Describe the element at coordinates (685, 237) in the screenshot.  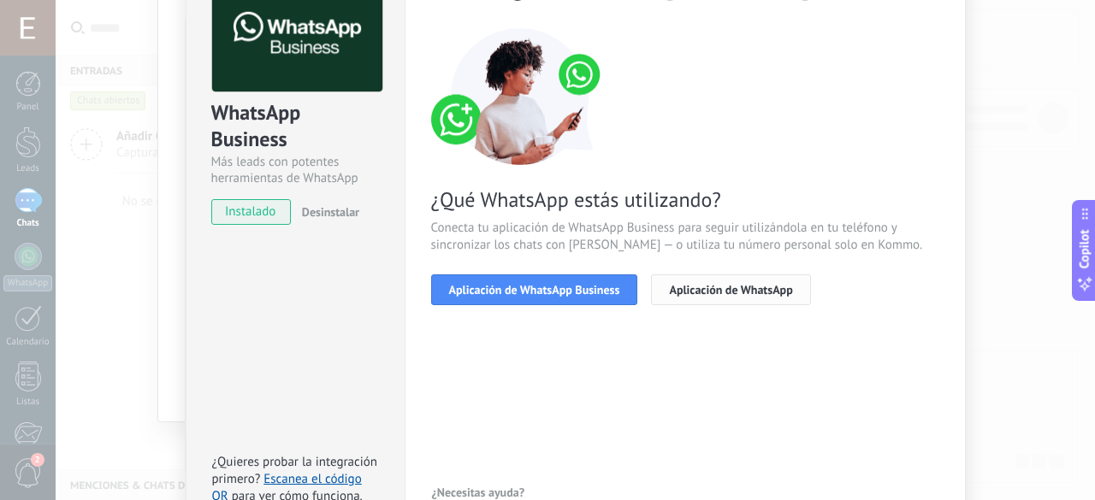
I see `span: Conecta tu aplicación de WhatsApp Business para seguir utilizándola en tu teléfono y sincronizar ...` at that location.